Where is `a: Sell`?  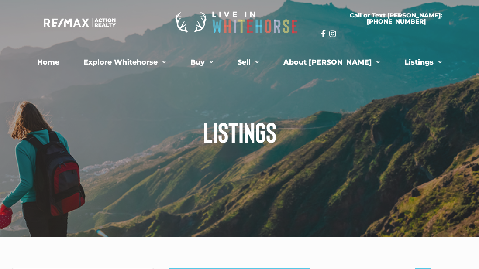 a: Sell is located at coordinates (248, 62).